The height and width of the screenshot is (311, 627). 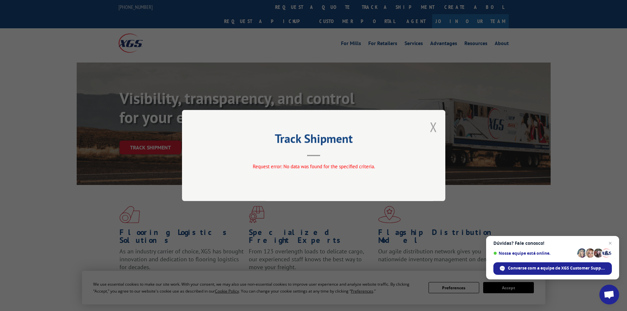 I want to click on span: Bate-papo, so click(x=610, y=243).